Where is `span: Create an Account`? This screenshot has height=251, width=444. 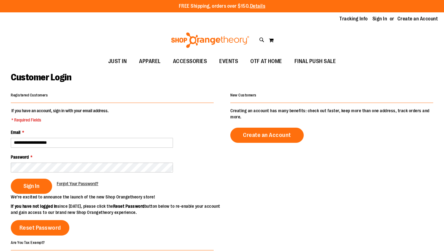
span: Create an Account is located at coordinates (267, 135).